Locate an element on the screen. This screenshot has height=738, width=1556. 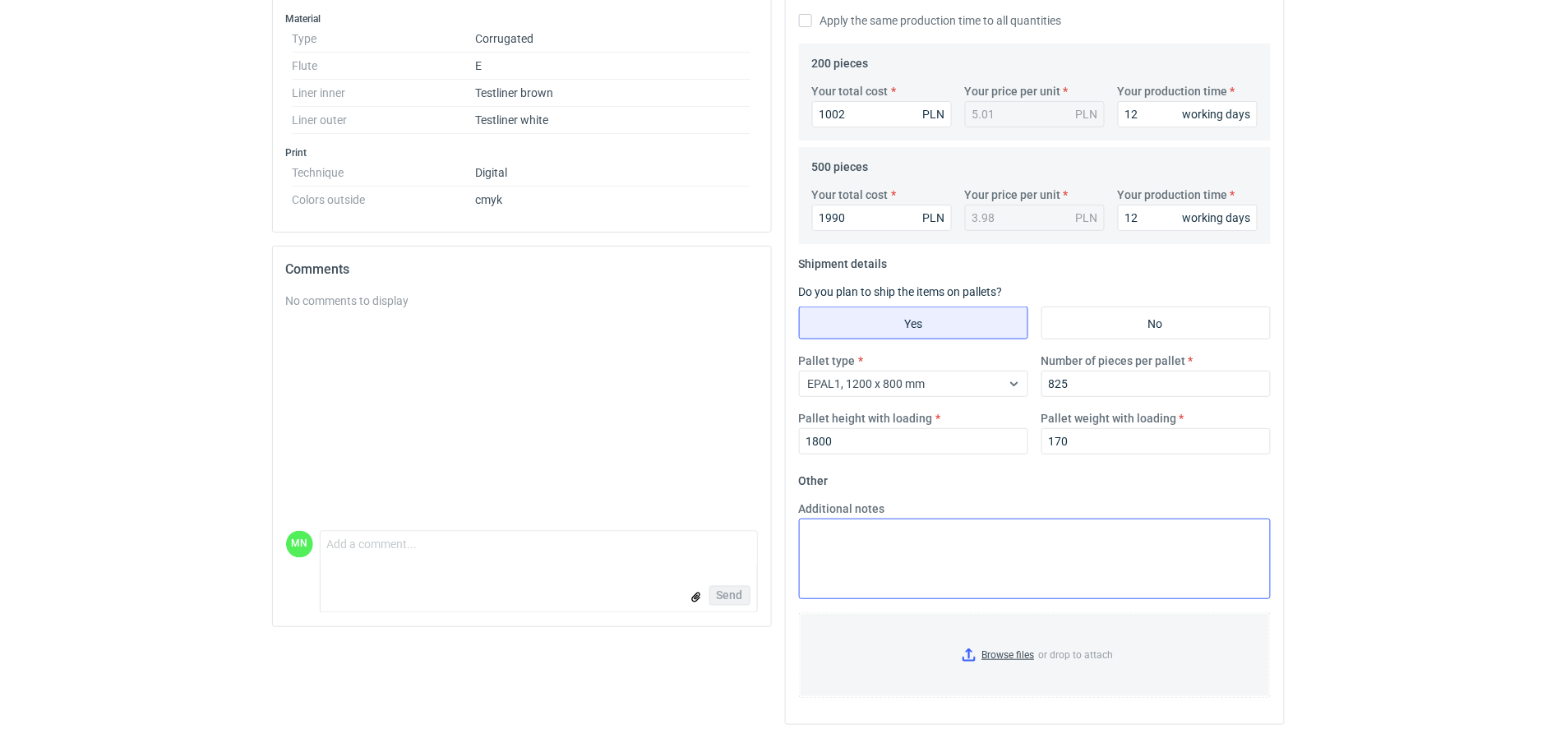
label: Number of pieces per pallet is located at coordinates (1114, 361).